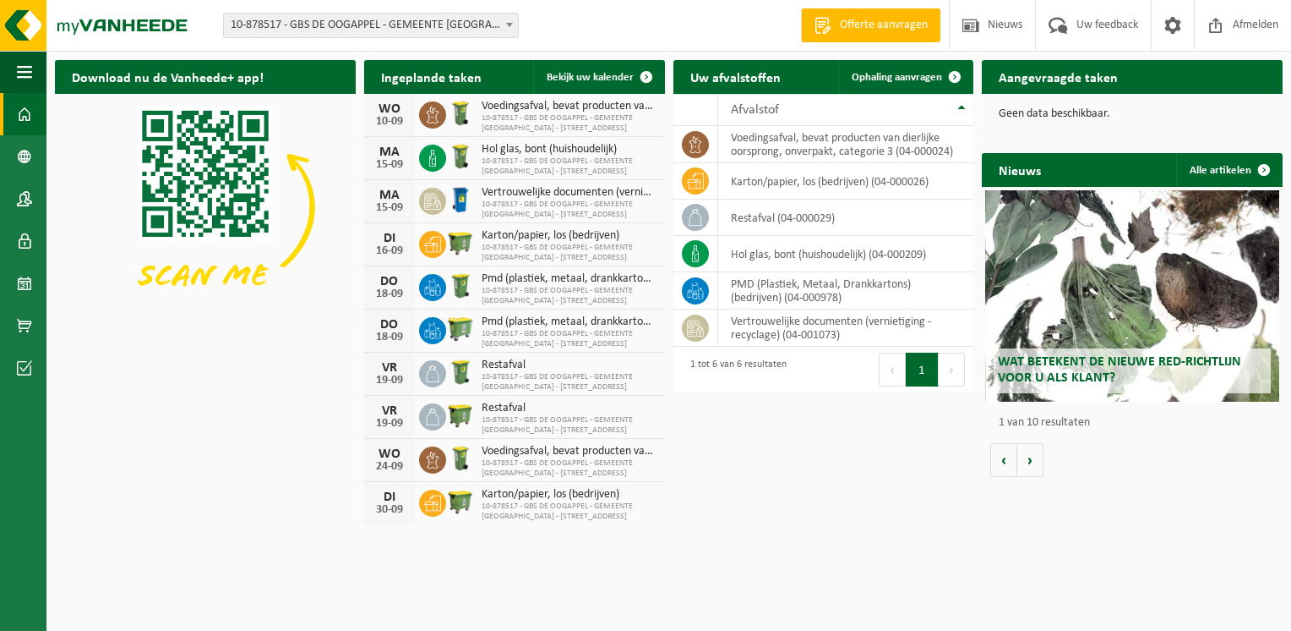 The image size is (1291, 631). I want to click on td: PMD (Plastiek, Metaal, Drankkartons) (bedrijven) (04-000978), so click(846, 291).